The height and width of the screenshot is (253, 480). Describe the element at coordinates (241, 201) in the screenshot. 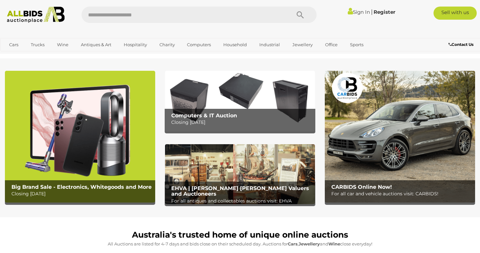

I see `p: For all antiques and collectables auctions visit: EHVA` at that location.